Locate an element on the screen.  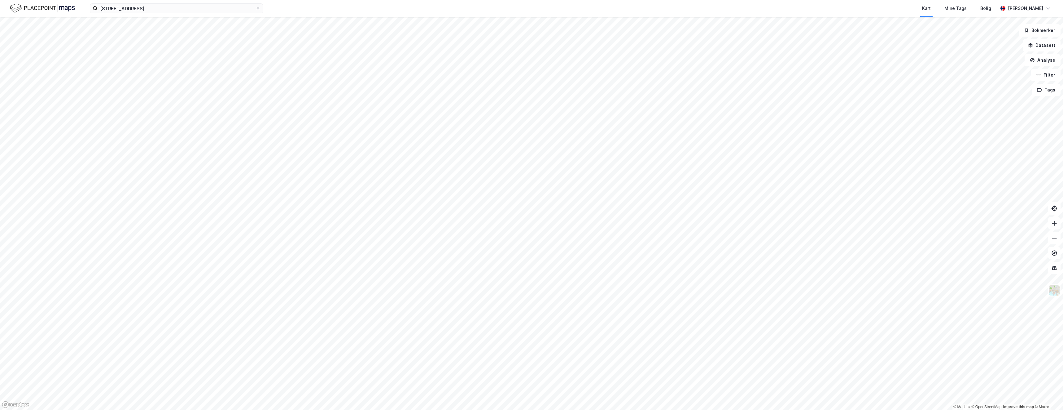
img: Z is located at coordinates (1055, 290).